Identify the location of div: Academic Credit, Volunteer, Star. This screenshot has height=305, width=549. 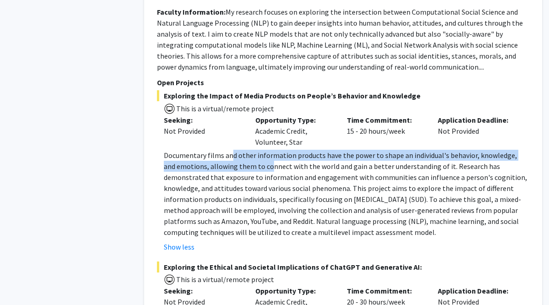
(294, 131).